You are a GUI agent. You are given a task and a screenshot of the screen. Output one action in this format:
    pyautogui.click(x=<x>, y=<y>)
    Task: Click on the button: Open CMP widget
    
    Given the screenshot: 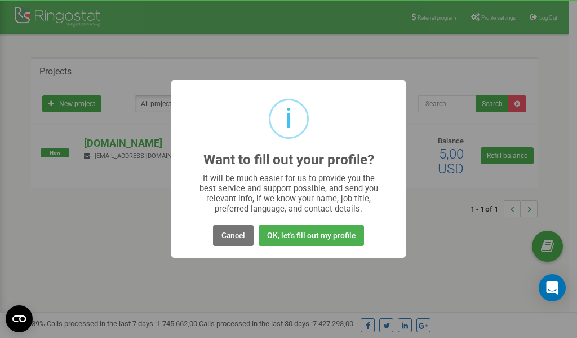 What is the action you would take?
    pyautogui.click(x=19, y=319)
    